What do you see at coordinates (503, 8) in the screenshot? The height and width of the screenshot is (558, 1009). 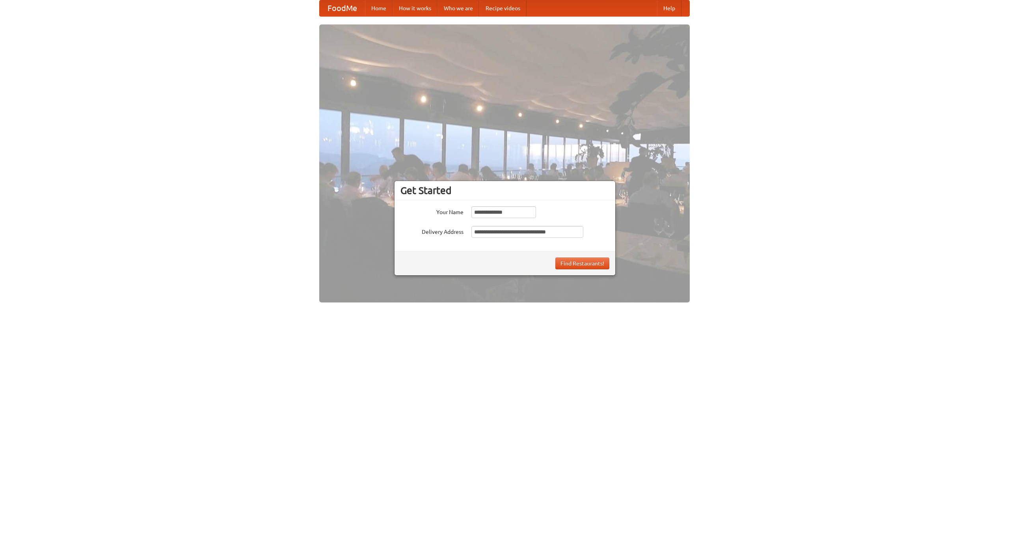 I see `a: Recipe videos` at bounding box center [503, 8].